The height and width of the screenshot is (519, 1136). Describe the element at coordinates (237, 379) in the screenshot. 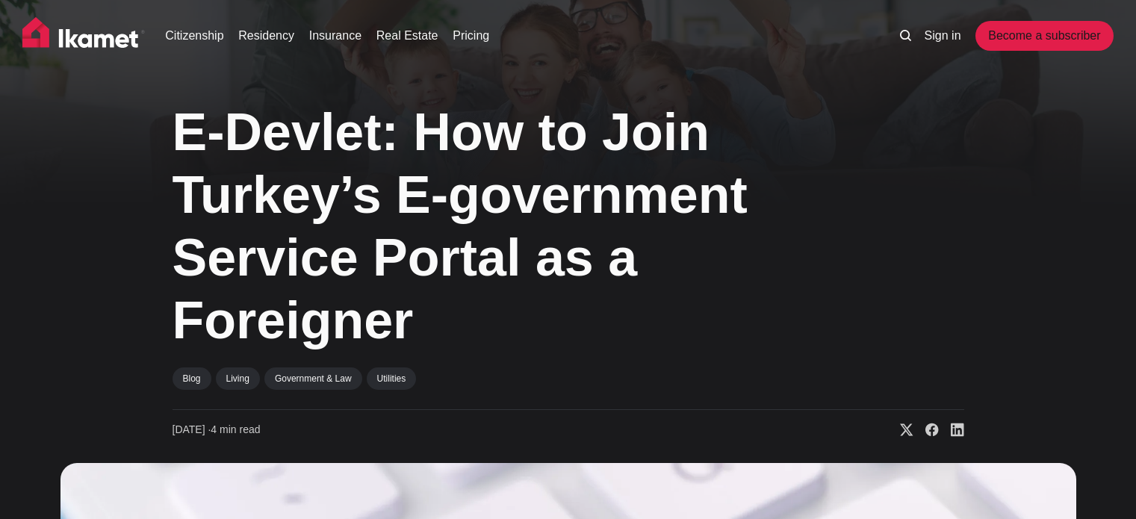

I see `a: Living` at that location.